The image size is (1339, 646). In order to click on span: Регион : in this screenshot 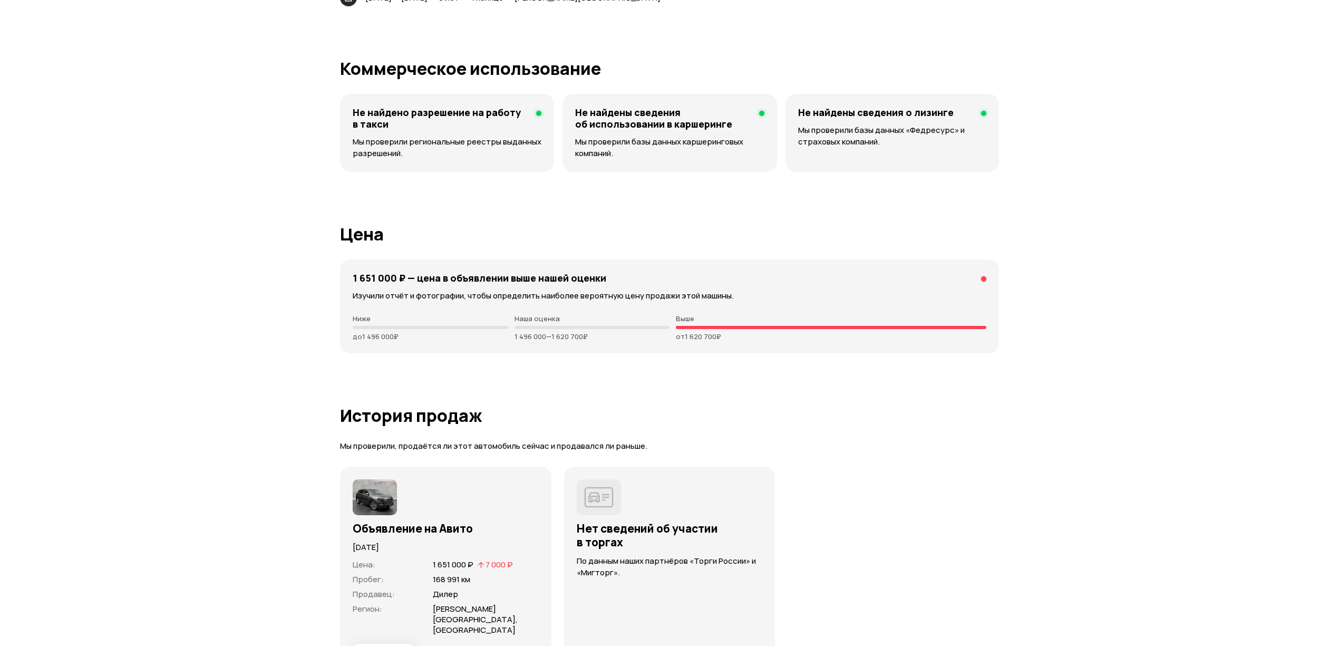, I will do `click(367, 608)`.